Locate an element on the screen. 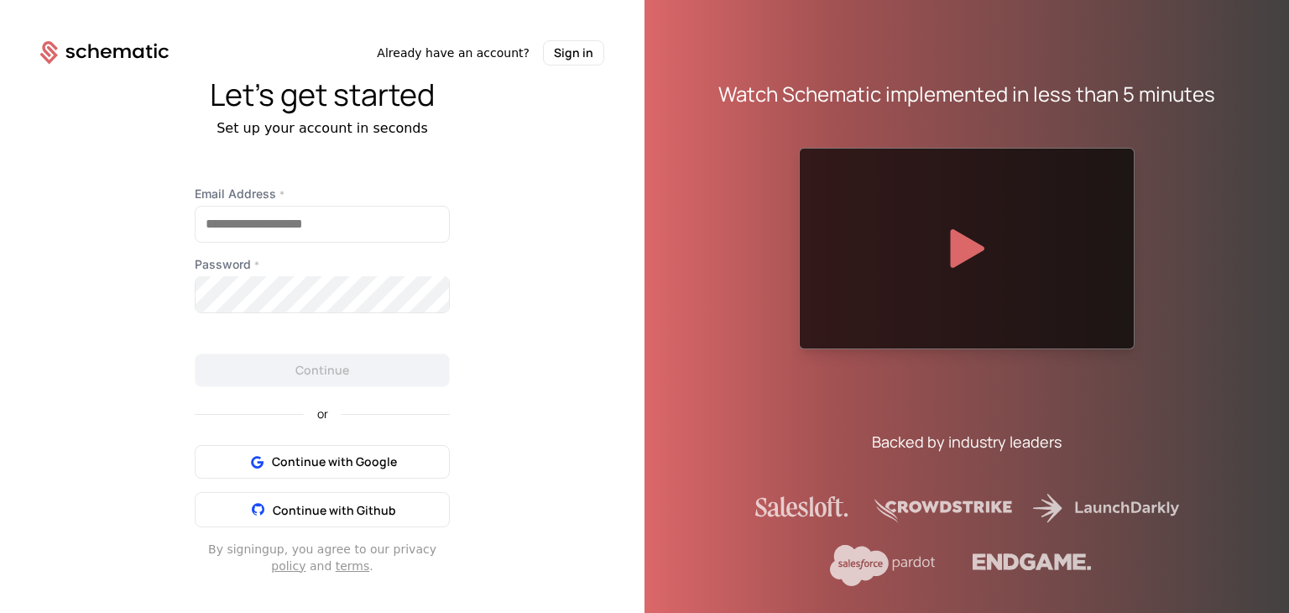 The height and width of the screenshot is (613, 1289). span: or is located at coordinates (322, 414).